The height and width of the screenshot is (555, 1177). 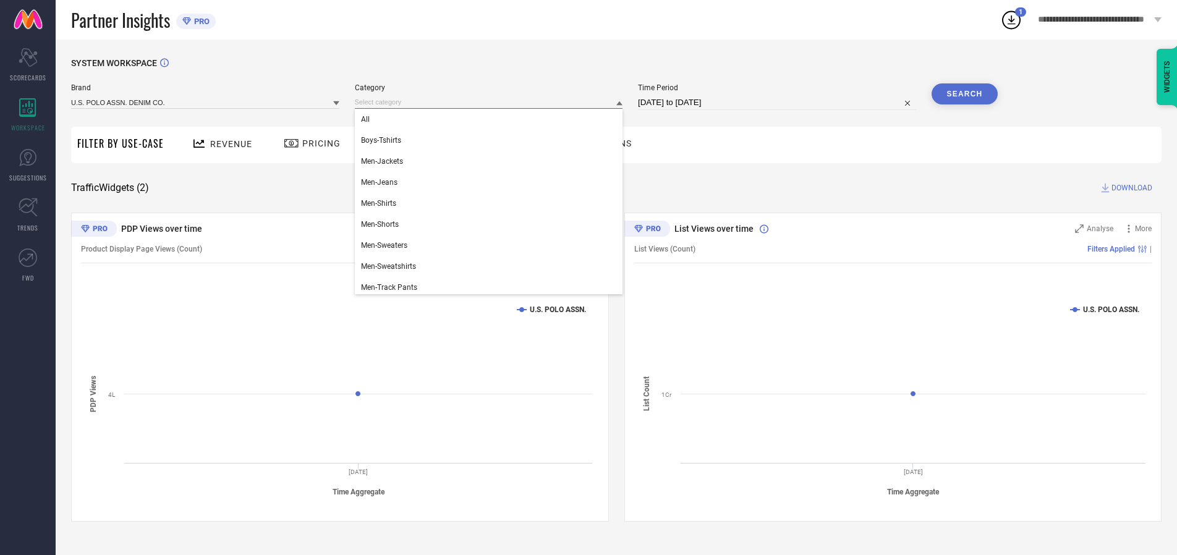 I want to click on span: List Views (Count), so click(x=664, y=249).